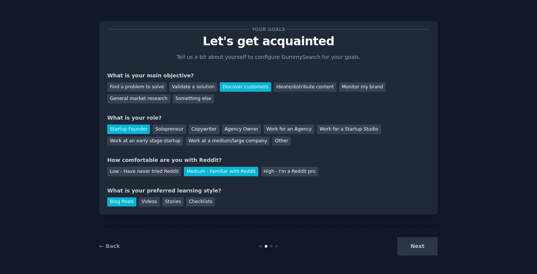  What do you see at coordinates (128, 129) in the screenshot?
I see `div: Startup Founder` at bounding box center [128, 129].